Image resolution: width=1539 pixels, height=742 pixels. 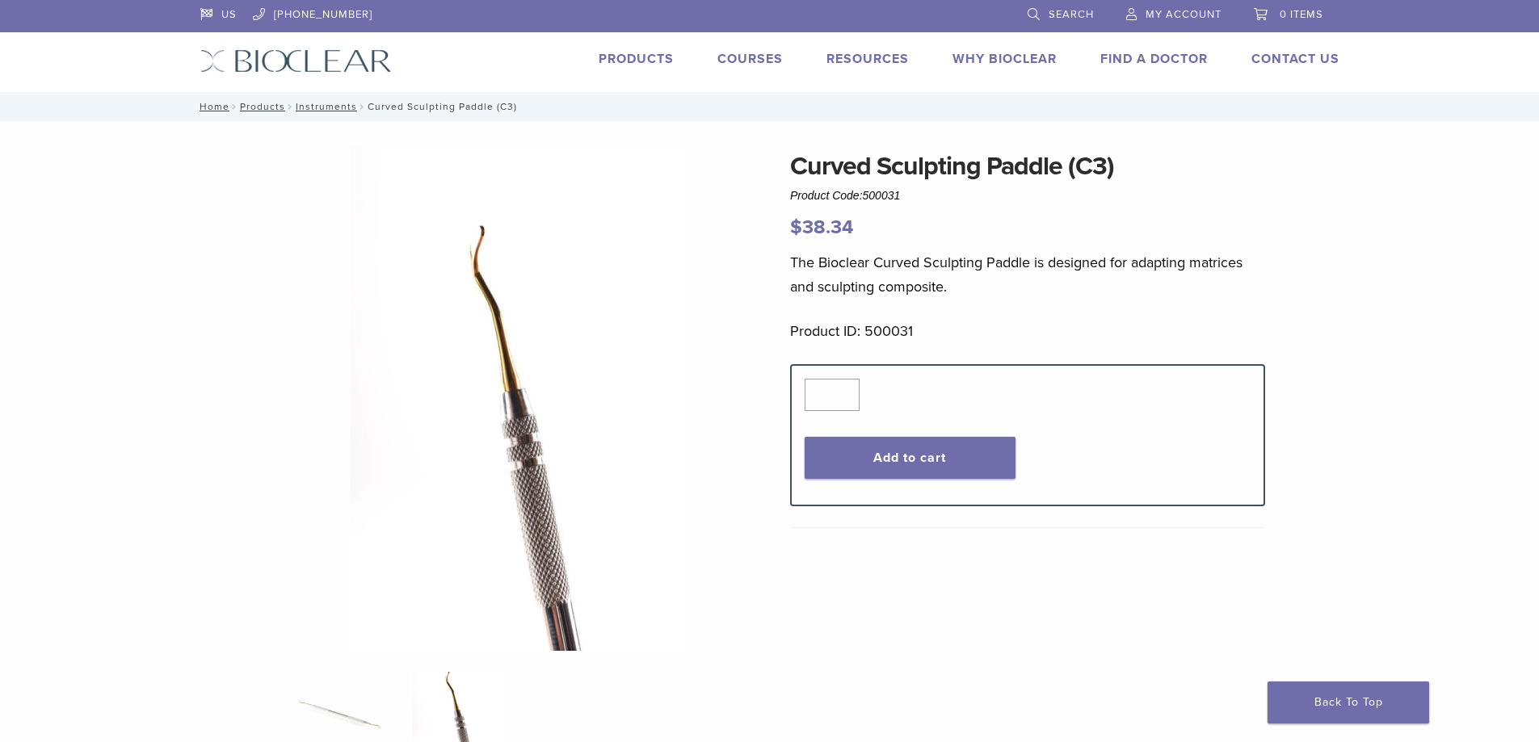 What do you see at coordinates (1301, 15) in the screenshot?
I see `span: 0 items` at bounding box center [1301, 15].